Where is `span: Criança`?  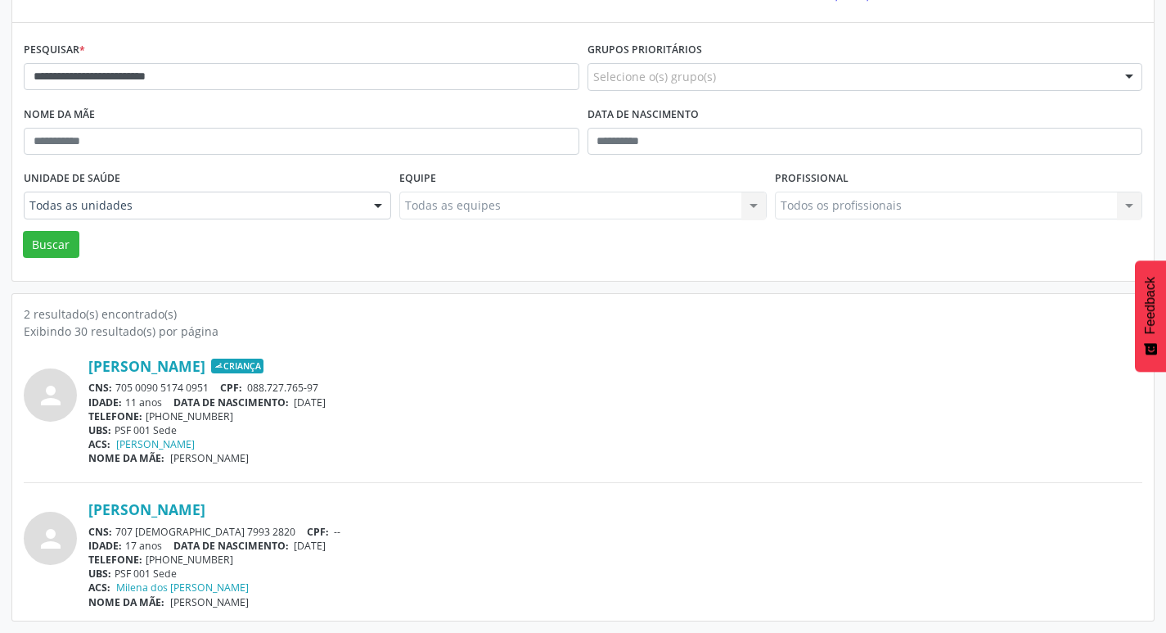
span: Criança is located at coordinates (237, 366).